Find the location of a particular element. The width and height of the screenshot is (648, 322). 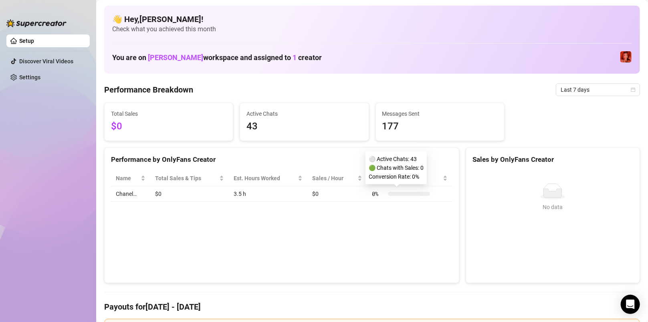

img: Chanel (@chanelsantini) is located at coordinates (626, 57).